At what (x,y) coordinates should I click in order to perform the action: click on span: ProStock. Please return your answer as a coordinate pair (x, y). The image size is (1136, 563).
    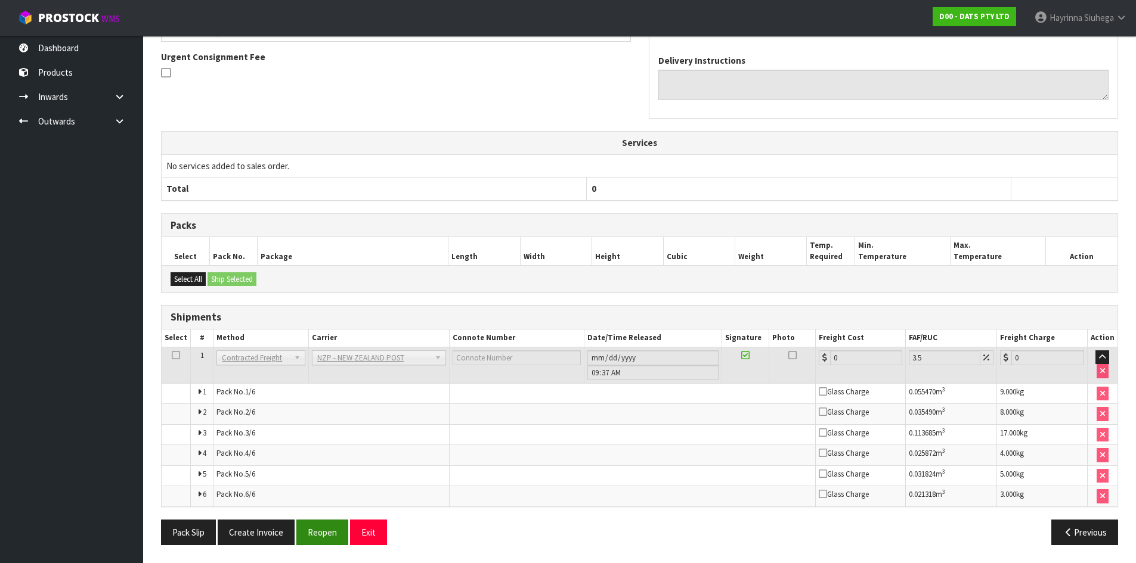
    Looking at the image, I should click on (69, 18).